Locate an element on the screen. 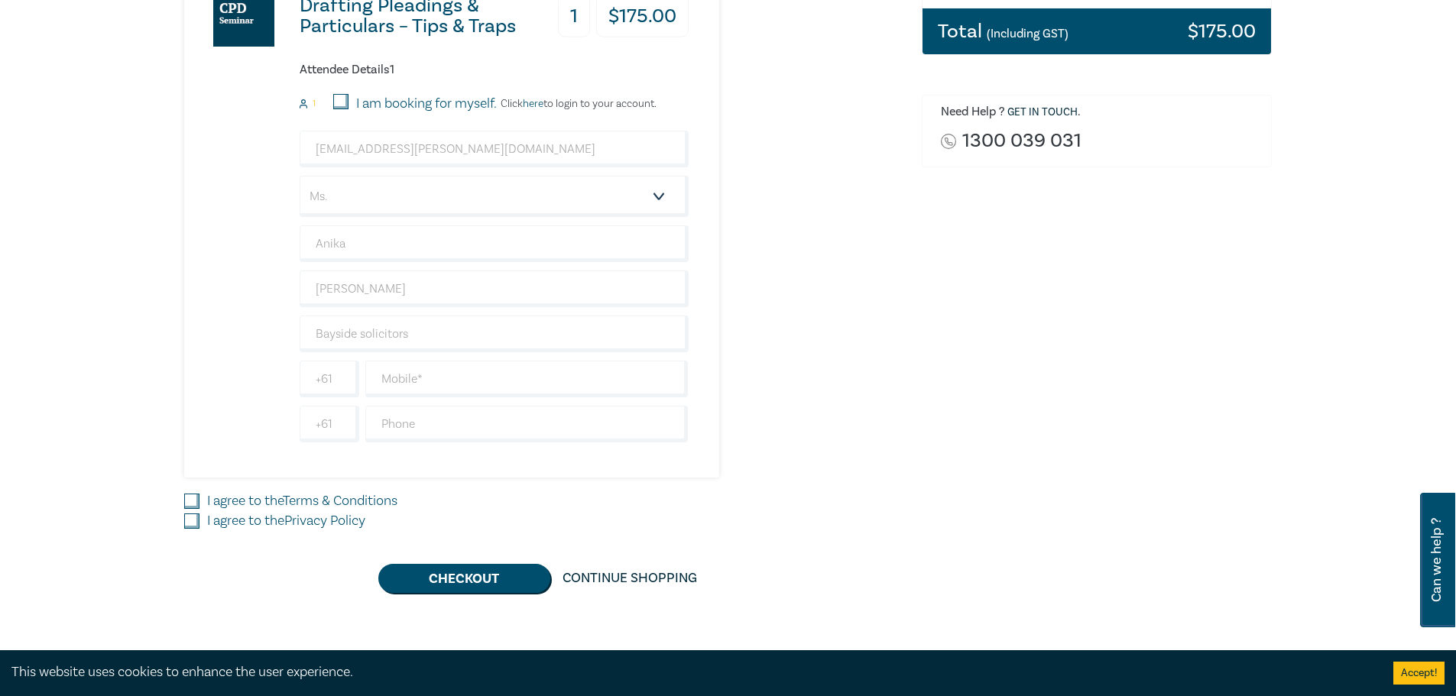  a: here is located at coordinates (533, 104).